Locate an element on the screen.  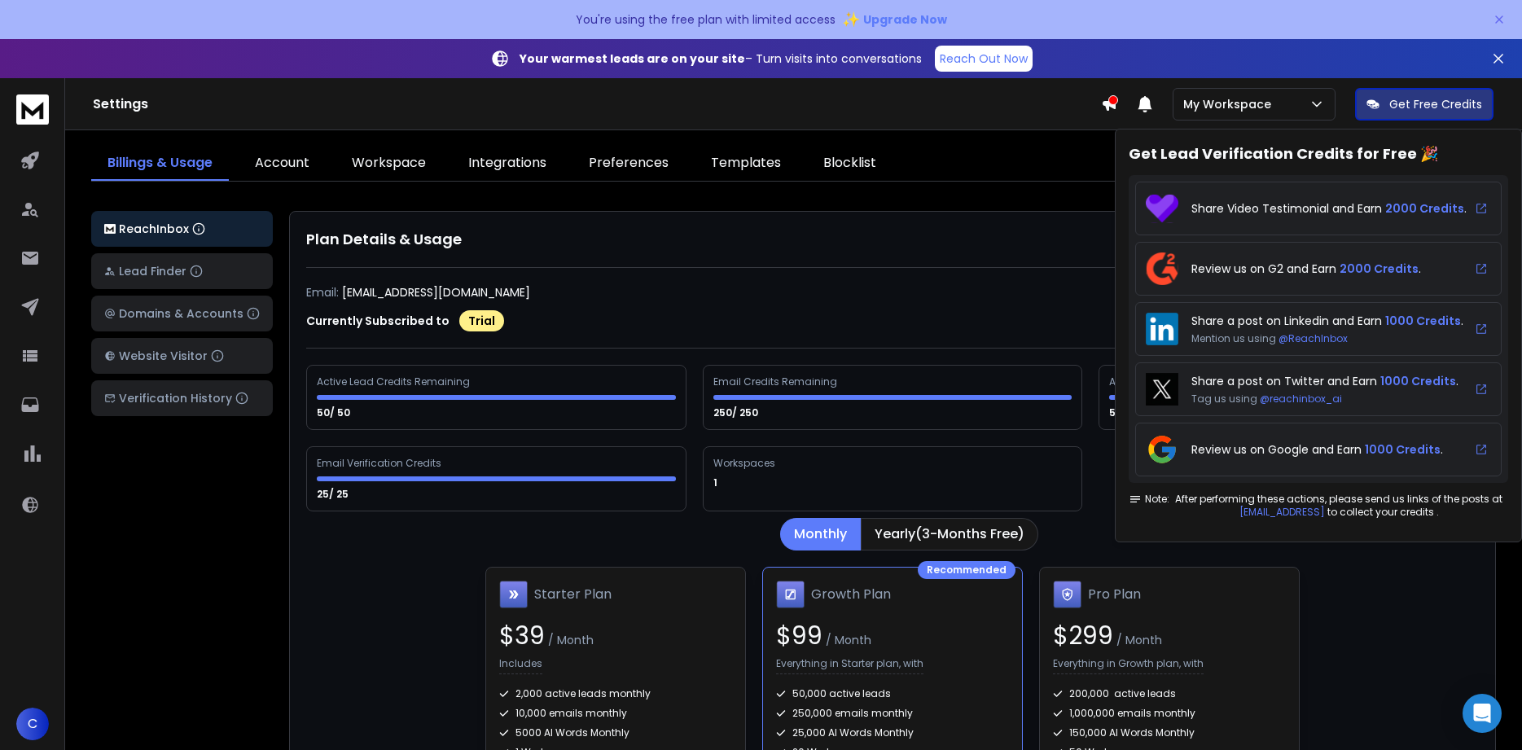
h1: Starter Plan is located at coordinates (572, 594).